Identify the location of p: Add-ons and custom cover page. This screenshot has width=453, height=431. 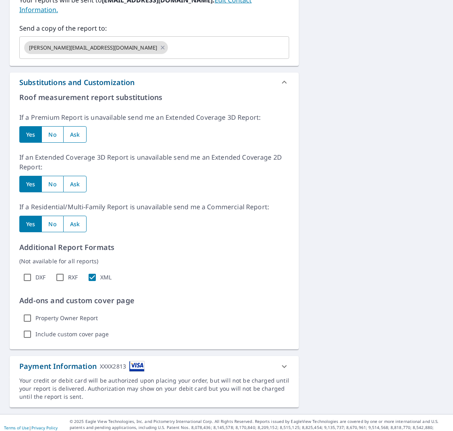
(154, 300).